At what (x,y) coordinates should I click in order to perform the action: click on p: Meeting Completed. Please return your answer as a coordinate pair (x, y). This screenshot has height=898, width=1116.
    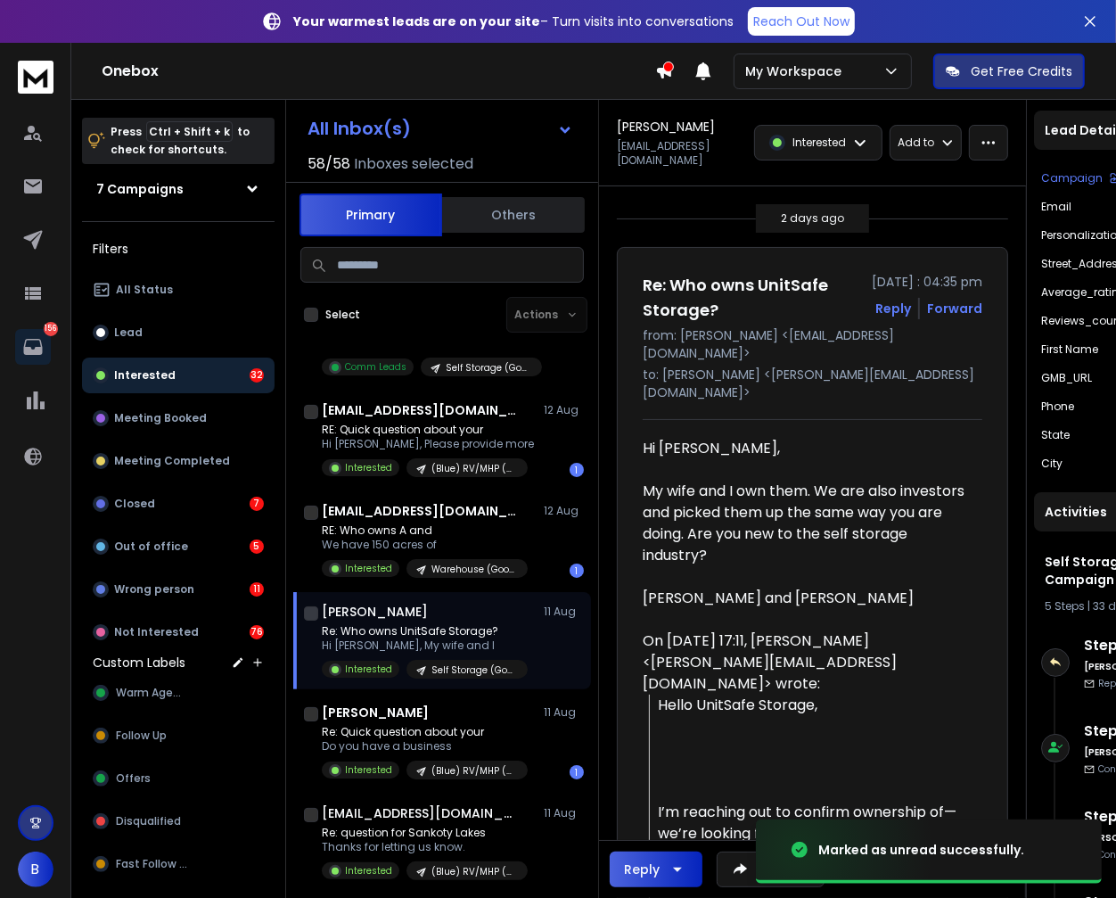
    Looking at the image, I should click on (172, 461).